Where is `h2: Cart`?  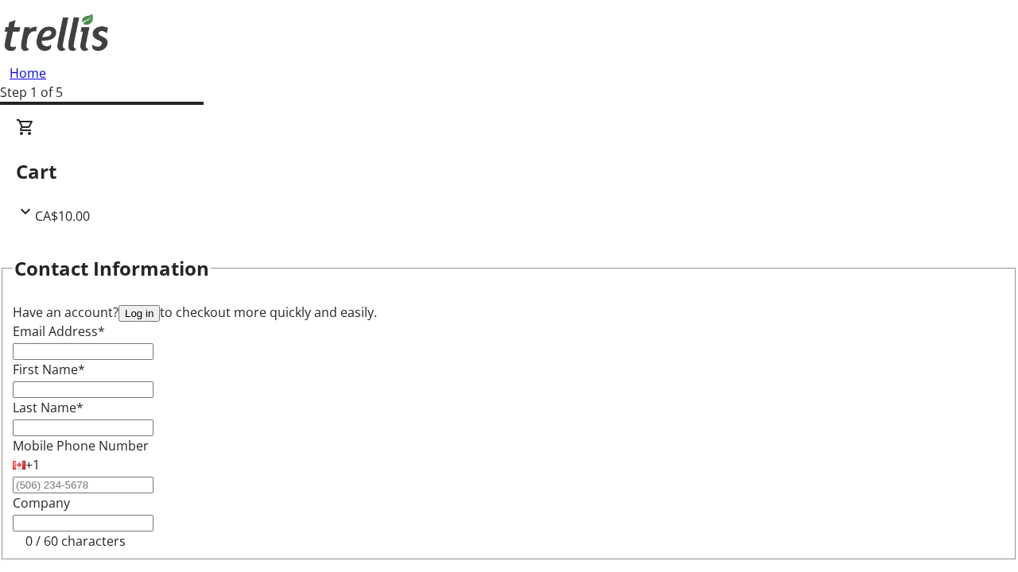
h2: Cart is located at coordinates (509, 172).